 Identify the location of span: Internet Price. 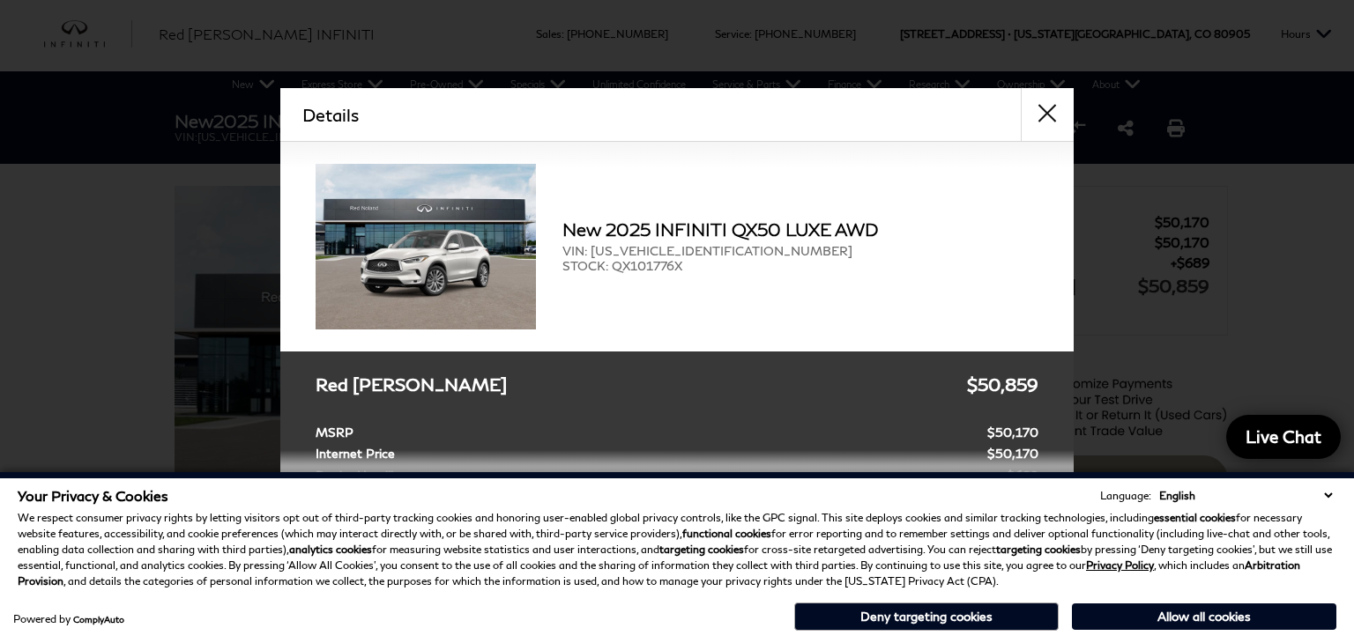
(360, 454).